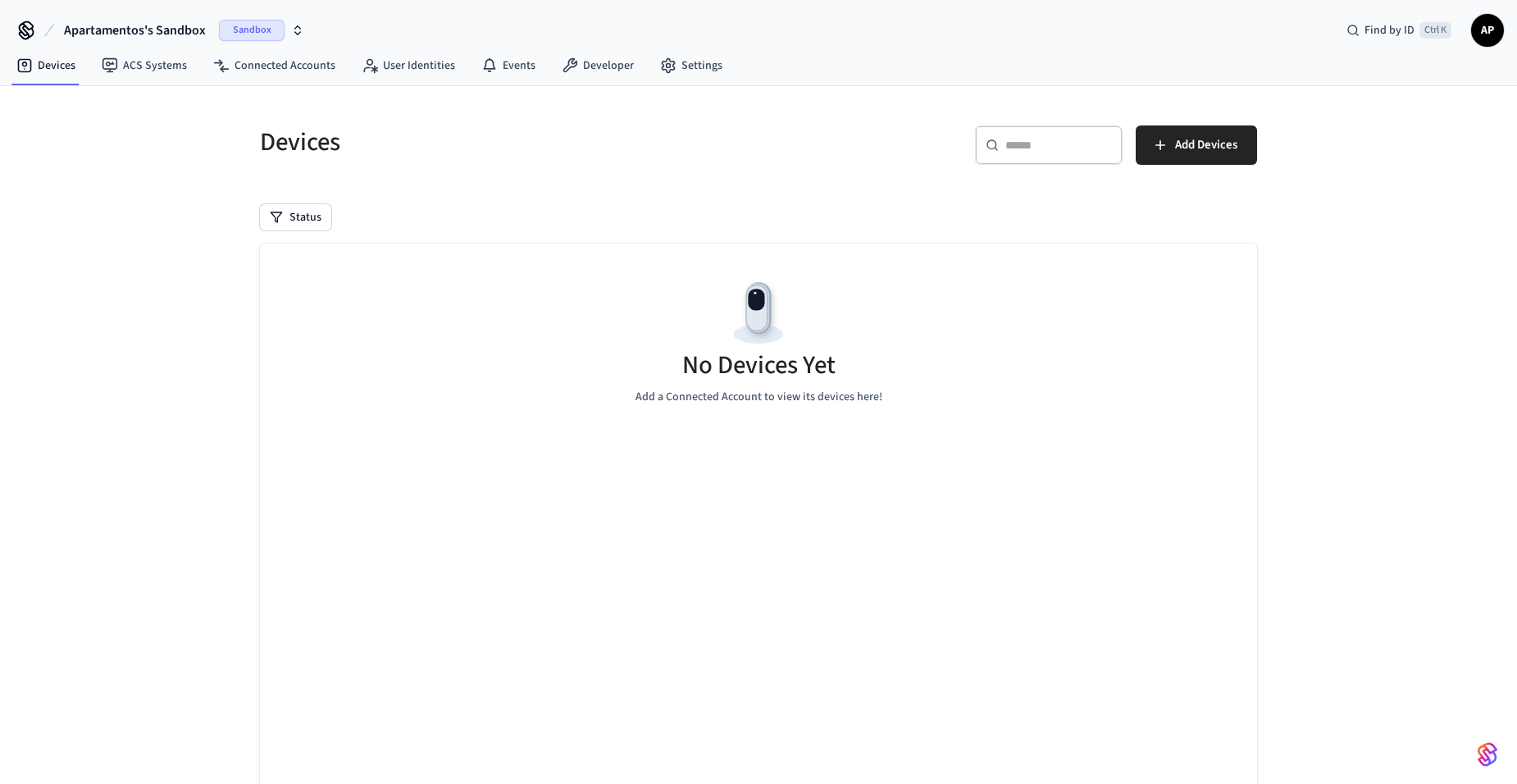 This screenshot has width=1517, height=784. I want to click on p: Add a Connected Account to view its devices here!, so click(758, 397).